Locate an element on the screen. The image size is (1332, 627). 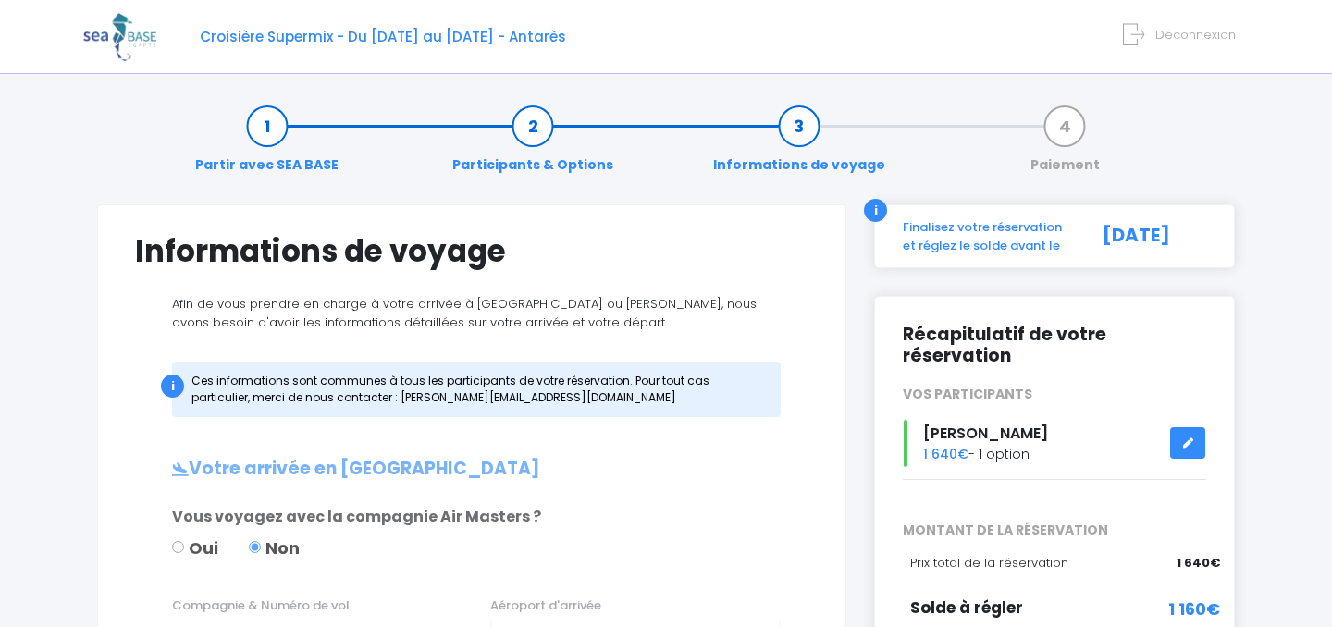
span: MONTANT DE LA RÉSERVATION is located at coordinates (1055, 530).